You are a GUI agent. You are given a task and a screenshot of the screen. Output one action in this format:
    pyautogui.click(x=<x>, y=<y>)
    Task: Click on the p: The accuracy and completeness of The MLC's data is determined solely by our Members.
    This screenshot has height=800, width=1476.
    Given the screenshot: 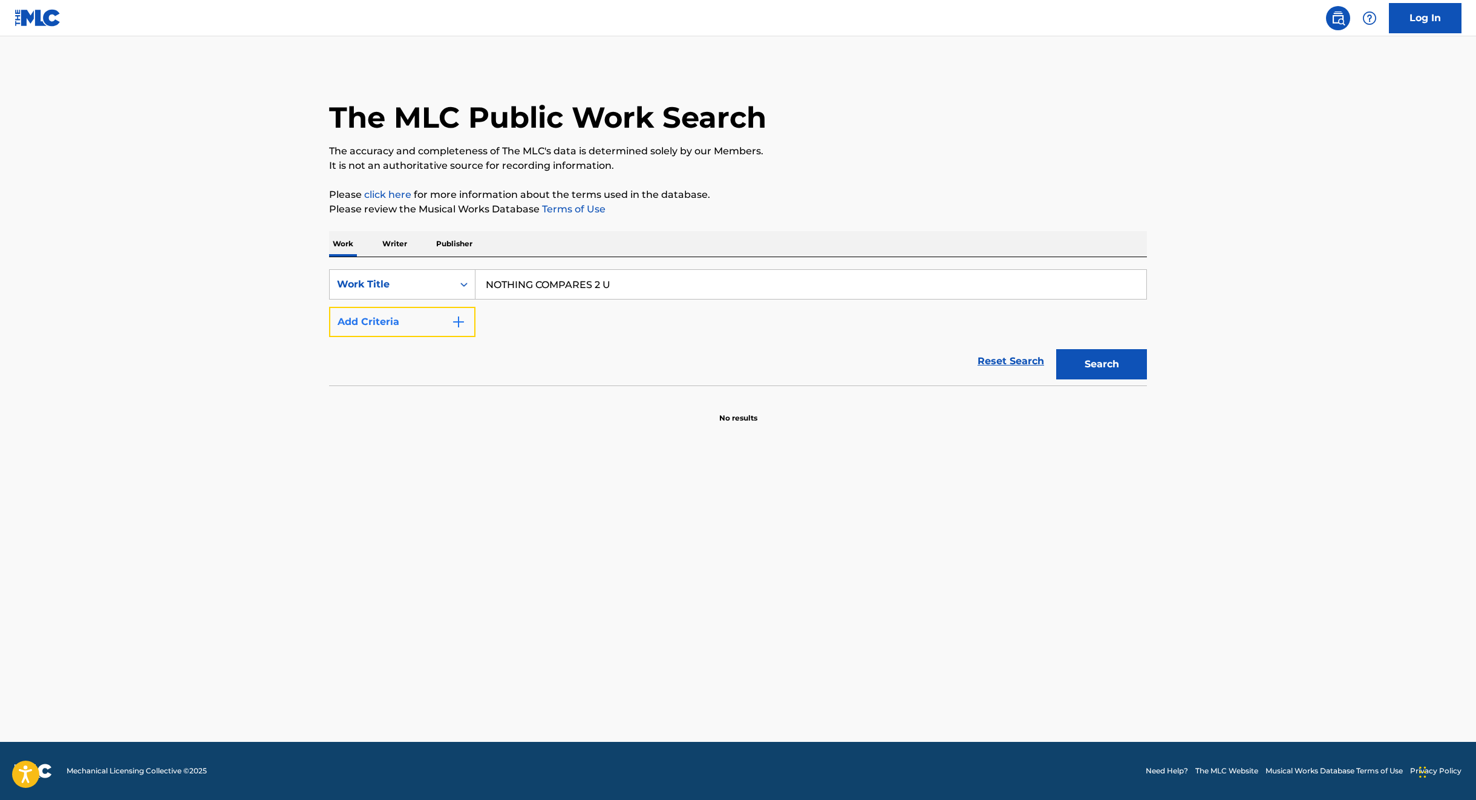 What is the action you would take?
    pyautogui.click(x=738, y=151)
    